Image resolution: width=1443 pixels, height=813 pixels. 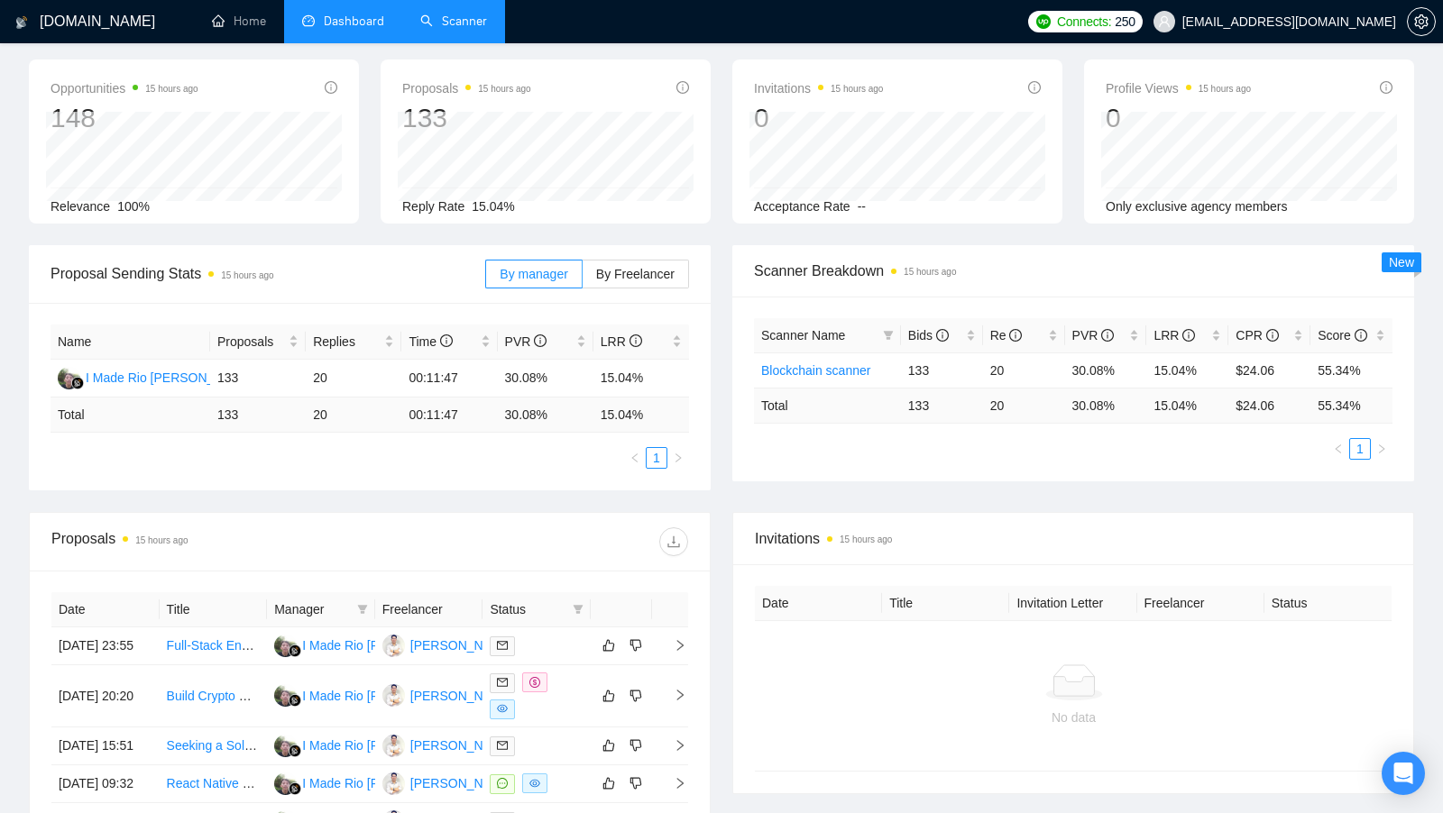 I want to click on span: download, so click(x=674, y=542).